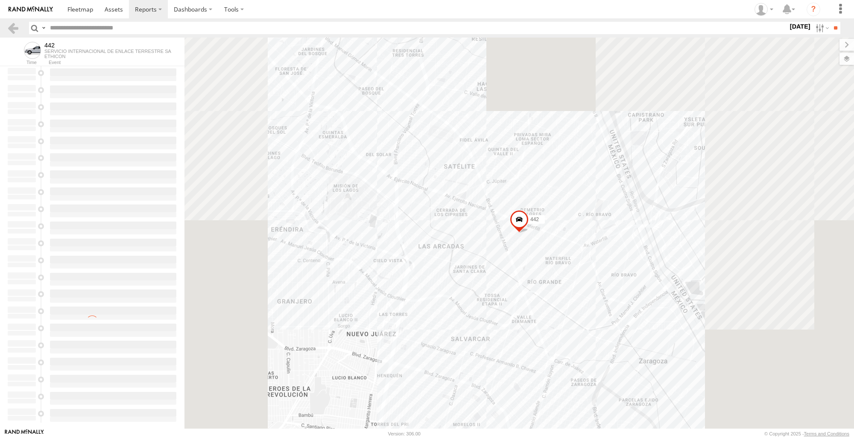  Describe the element at coordinates (31, 9) in the screenshot. I see `img: rand-logo.svg` at that location.